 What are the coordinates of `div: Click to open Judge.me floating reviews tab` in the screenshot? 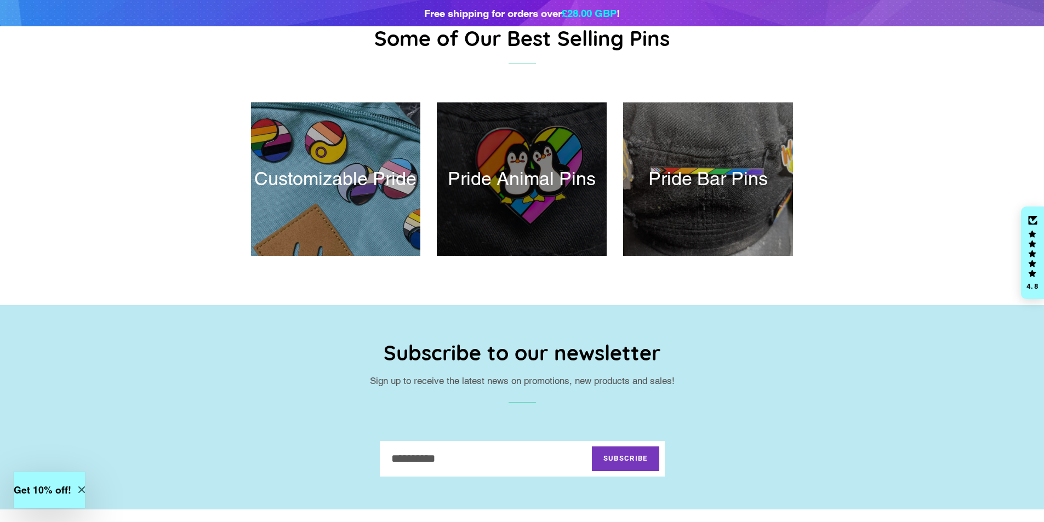 It's located at (1032, 253).